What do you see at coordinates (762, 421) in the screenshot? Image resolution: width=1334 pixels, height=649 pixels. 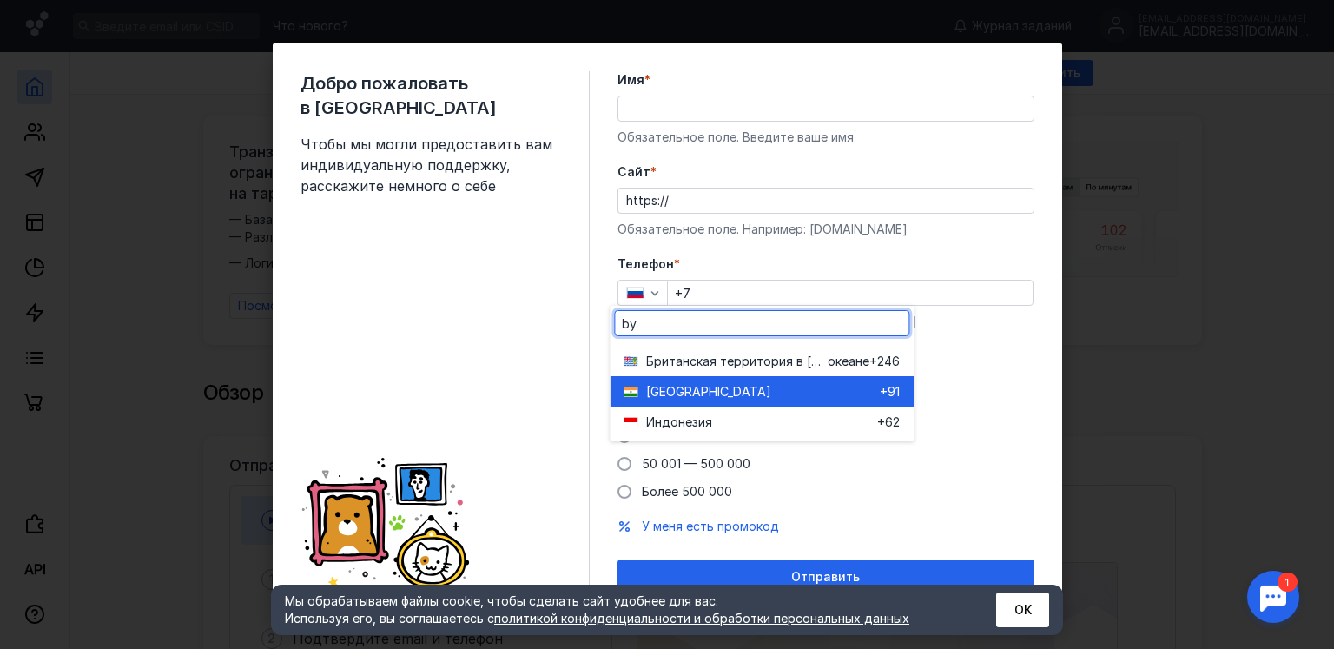 I see `button: Индонезия+62` at bounding box center [762, 421].